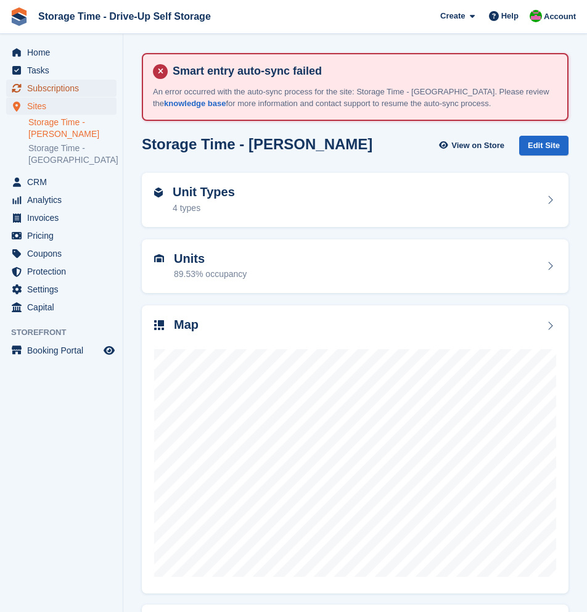  What do you see at coordinates (67, 332) in the screenshot?
I see `span: Storefront` at bounding box center [67, 332].